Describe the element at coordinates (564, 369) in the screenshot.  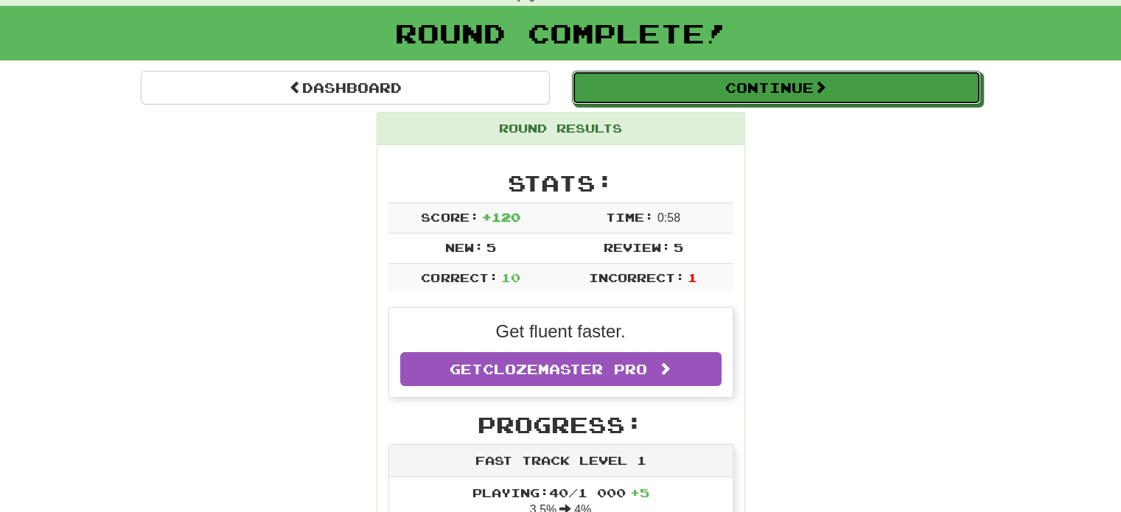
I see `span: Clozemaster Pro` at that location.